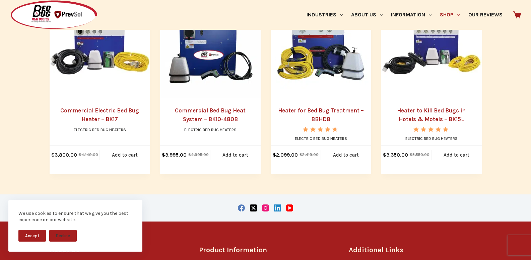 The height and width of the screenshot is (260, 531). I want to click on button: Decline, so click(63, 236).